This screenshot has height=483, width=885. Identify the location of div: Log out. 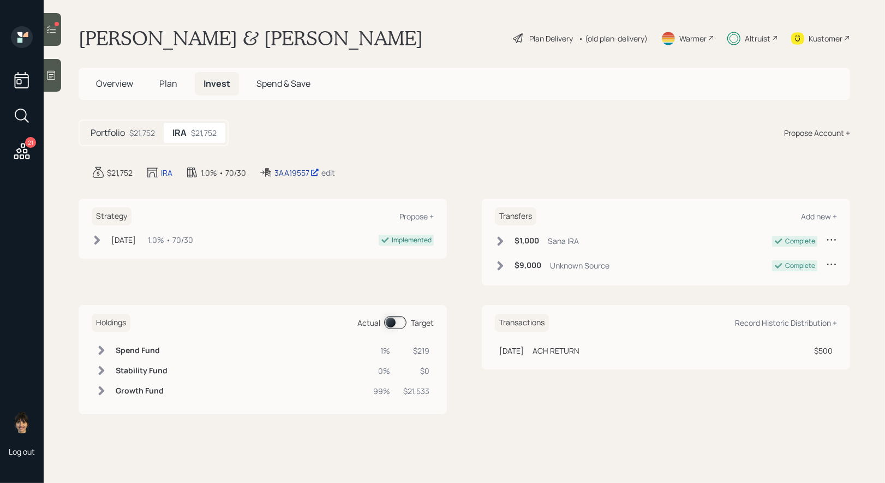
(22, 451).